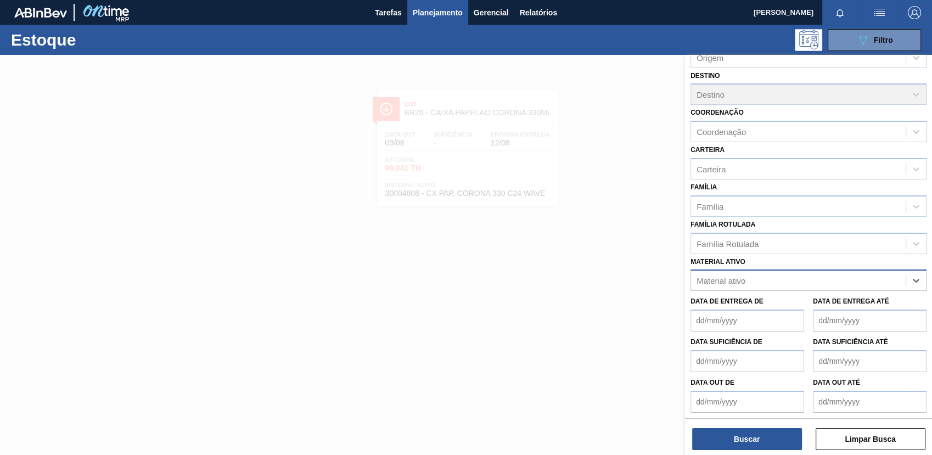 The width and height of the screenshot is (932, 455). Describe the element at coordinates (723, 224) in the screenshot. I see `label: Família Rotulada` at that location.